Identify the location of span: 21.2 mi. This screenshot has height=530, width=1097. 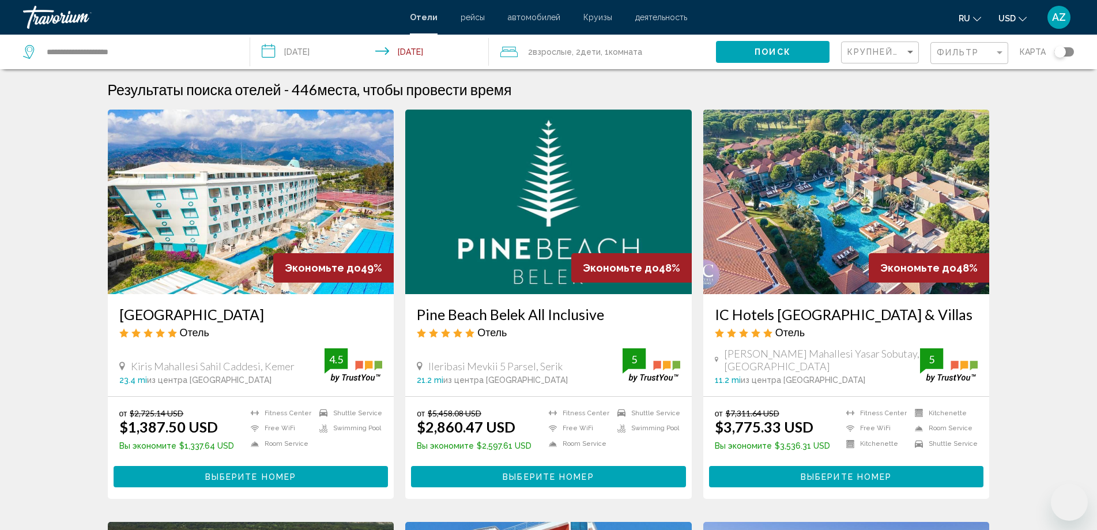
(430, 380).